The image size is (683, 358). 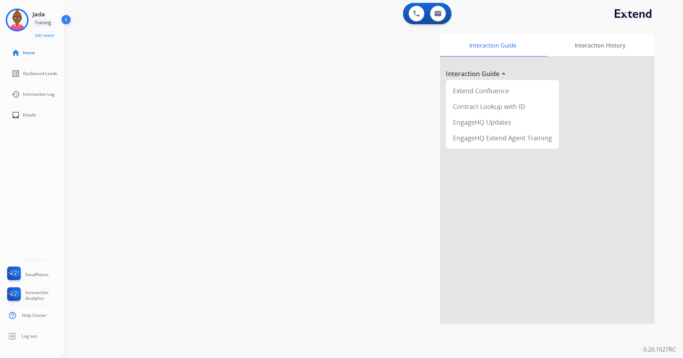 I want to click on span: Emails, so click(x=29, y=115).